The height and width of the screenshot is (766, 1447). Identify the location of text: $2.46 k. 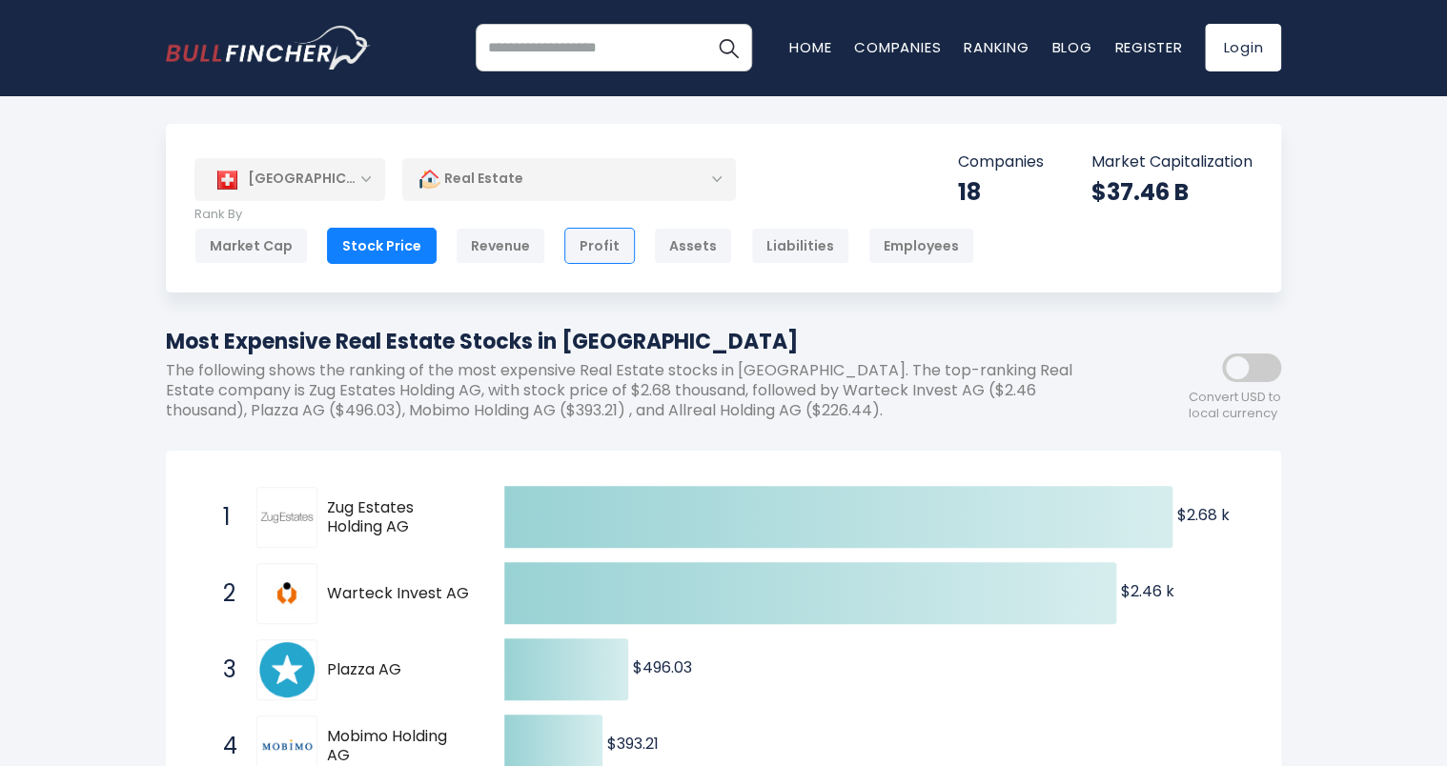
(1147, 591).